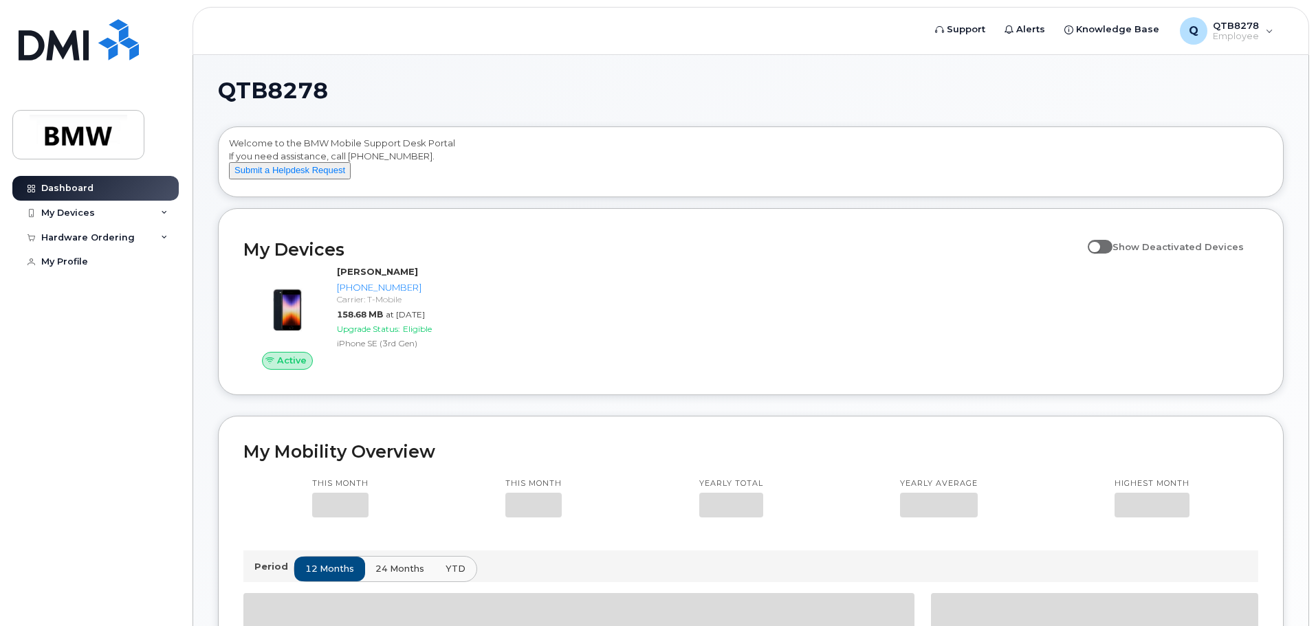  I want to click on span: 158.68 MB, so click(360, 314).